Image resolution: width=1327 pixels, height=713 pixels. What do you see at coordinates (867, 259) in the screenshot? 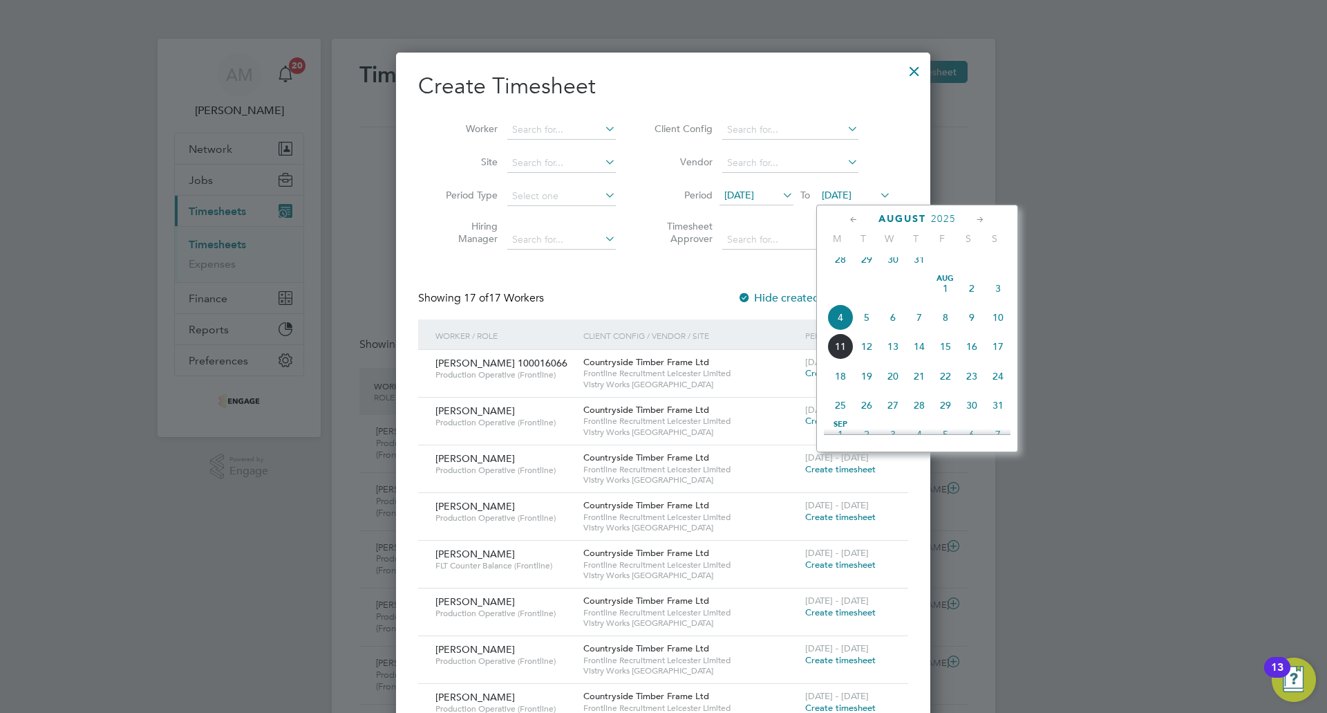
I see `span: 29` at bounding box center [867, 259].